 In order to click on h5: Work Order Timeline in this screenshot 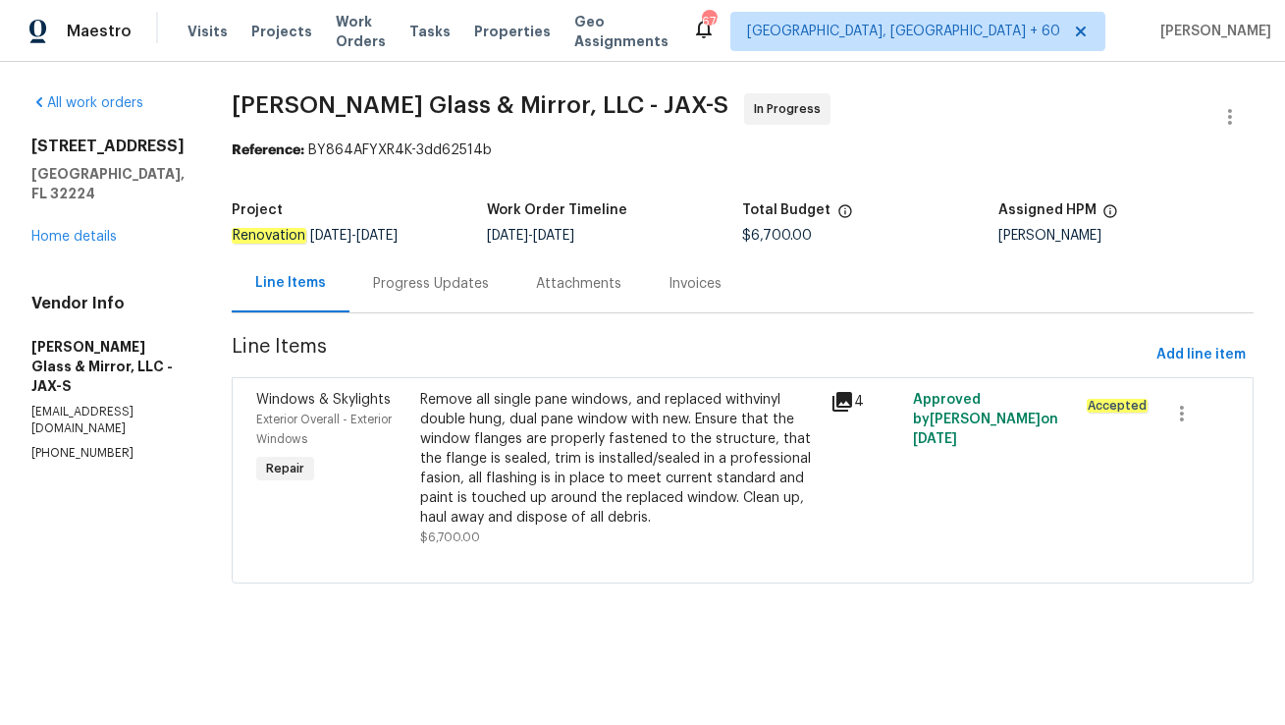, I will do `click(557, 210)`.